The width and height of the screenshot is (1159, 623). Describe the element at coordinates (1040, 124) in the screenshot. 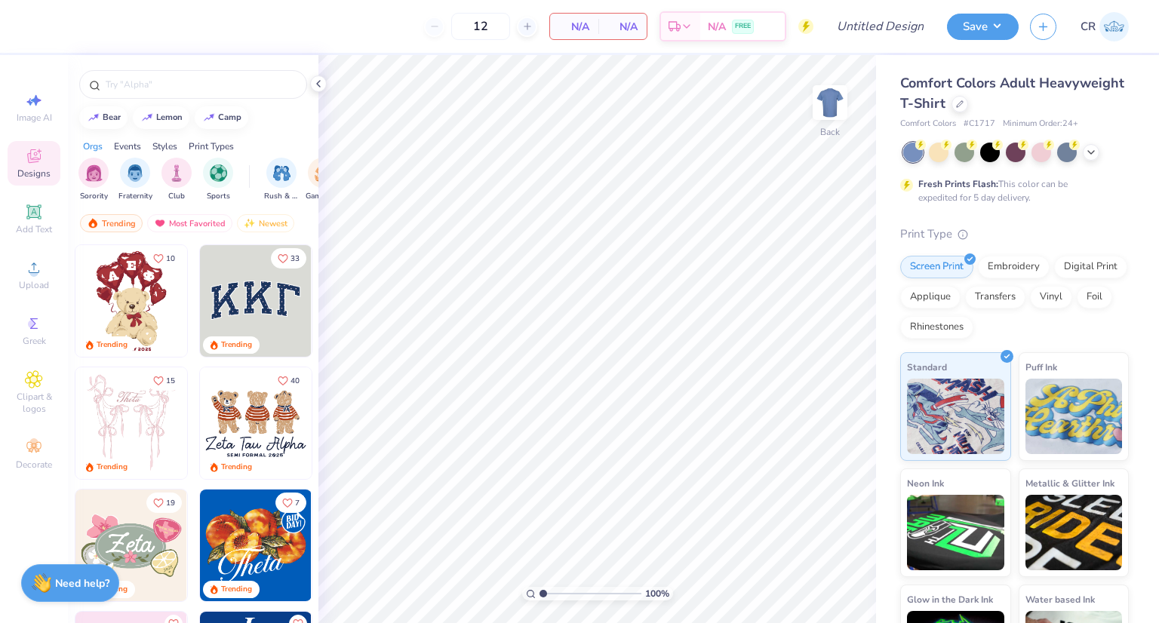

I see `span: Minimum Order: 24 +` at that location.